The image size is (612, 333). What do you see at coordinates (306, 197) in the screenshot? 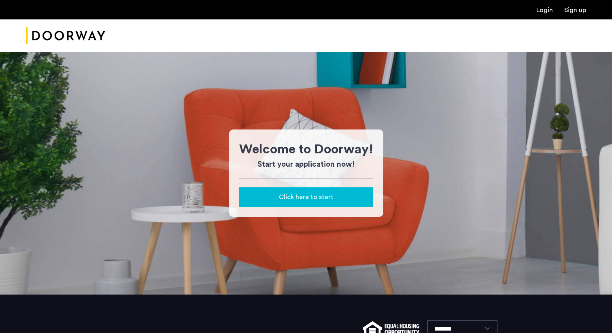
I see `span: Click here to start` at bounding box center [306, 197].